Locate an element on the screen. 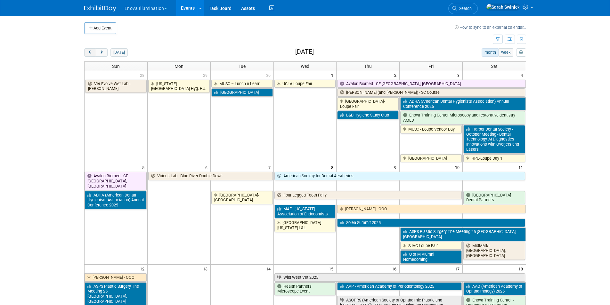  button: month is located at coordinates (490, 53).